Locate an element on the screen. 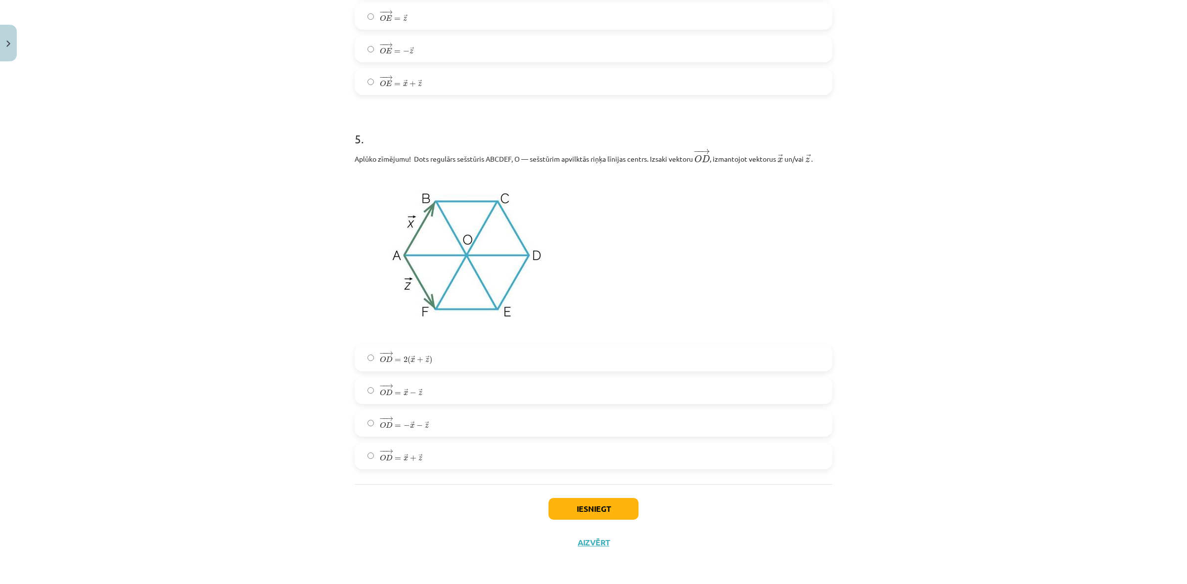 The image size is (1187, 584). h1: 5 . is located at coordinates (593, 130).